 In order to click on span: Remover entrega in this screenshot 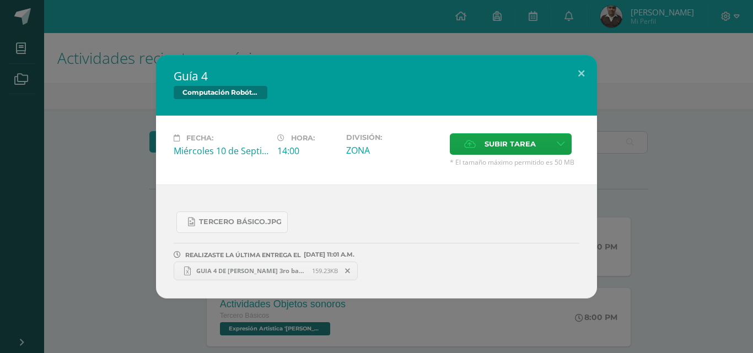, I will do `click(348, 271)`.